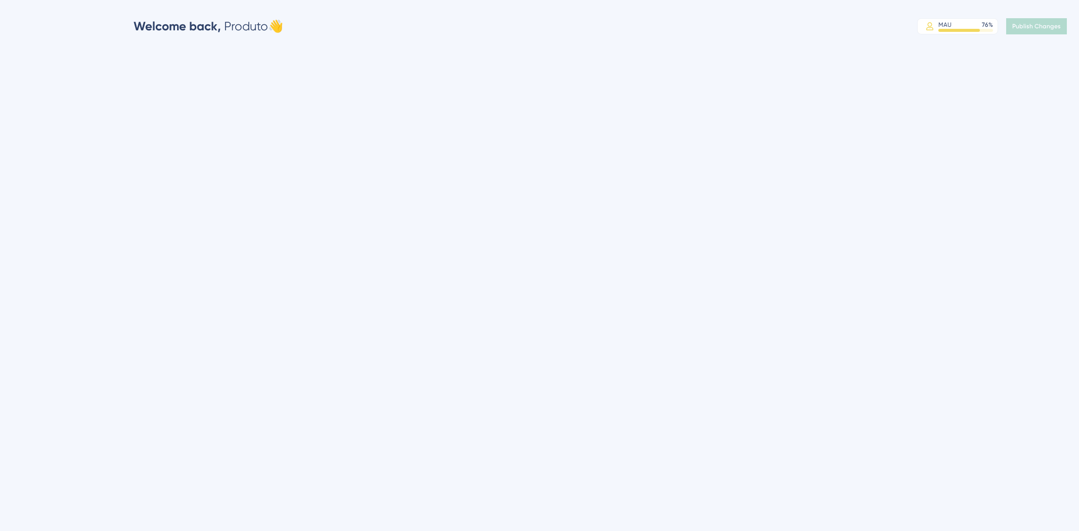 Image resolution: width=1079 pixels, height=531 pixels. Describe the element at coordinates (945, 25) in the screenshot. I see `div: MAU` at that location.